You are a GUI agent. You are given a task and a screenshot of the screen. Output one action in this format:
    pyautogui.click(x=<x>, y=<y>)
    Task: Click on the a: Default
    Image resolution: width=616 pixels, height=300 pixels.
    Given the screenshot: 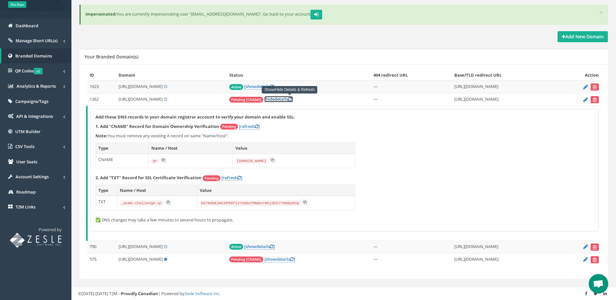 What is the action you would take?
    pyautogui.click(x=166, y=259)
    